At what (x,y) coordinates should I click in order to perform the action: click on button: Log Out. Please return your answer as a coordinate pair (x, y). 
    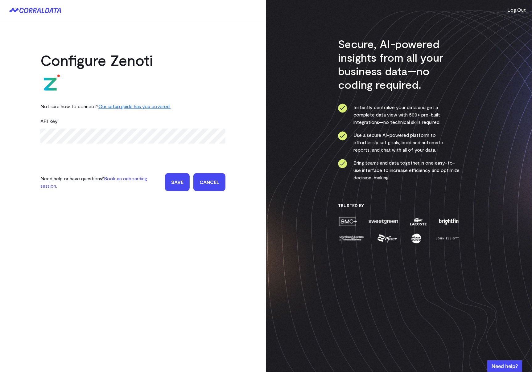
    Looking at the image, I should click on (516, 10).